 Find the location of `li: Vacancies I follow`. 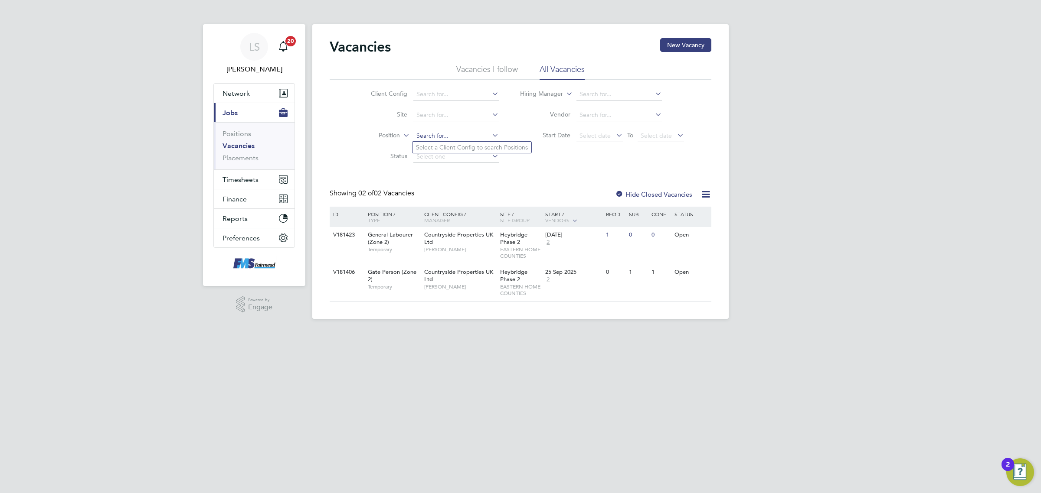

li: Vacancies I follow is located at coordinates (487, 72).